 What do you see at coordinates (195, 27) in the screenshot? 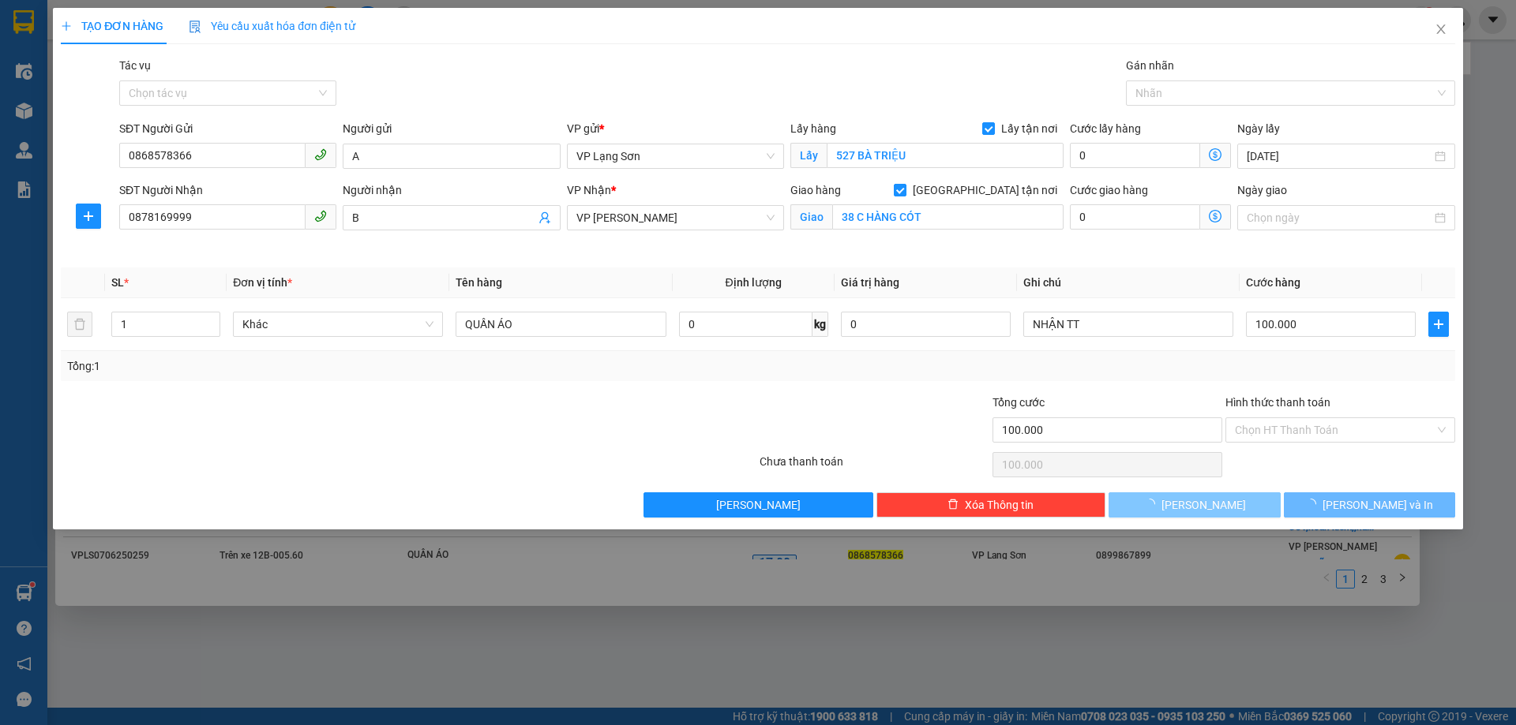
I see `img: icon` at bounding box center [195, 27].